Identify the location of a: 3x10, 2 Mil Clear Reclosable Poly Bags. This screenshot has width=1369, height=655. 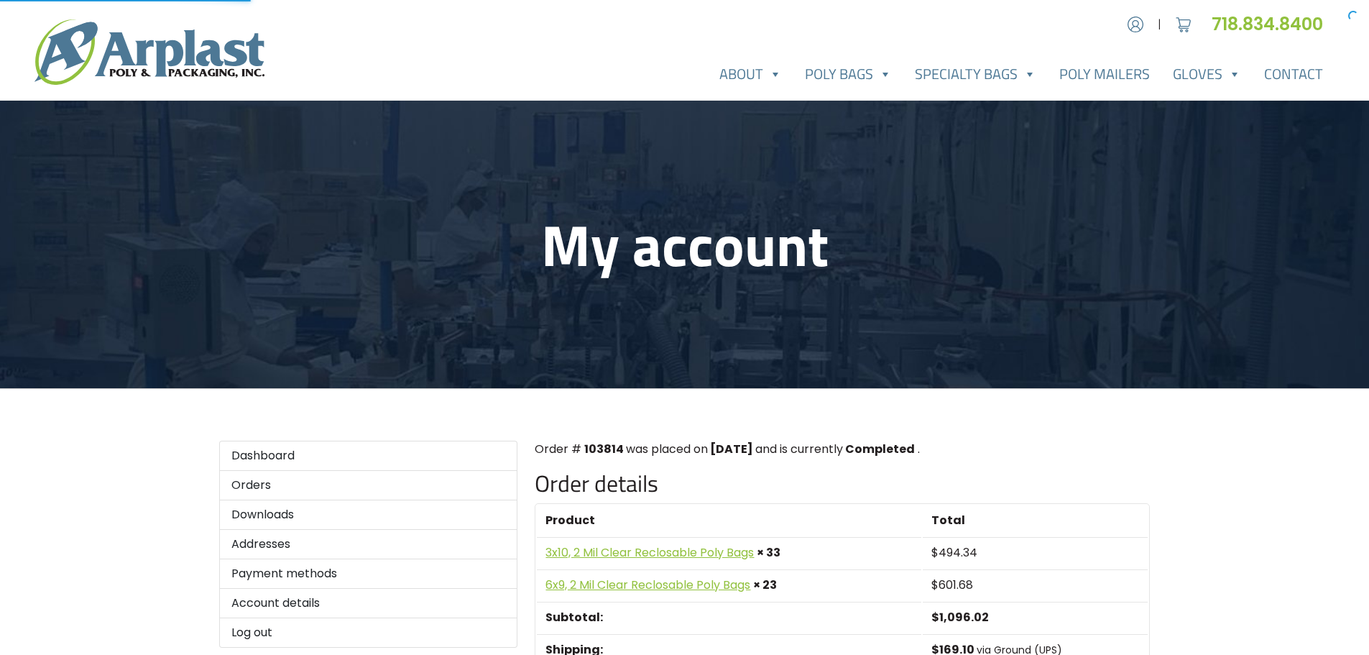
(650, 552).